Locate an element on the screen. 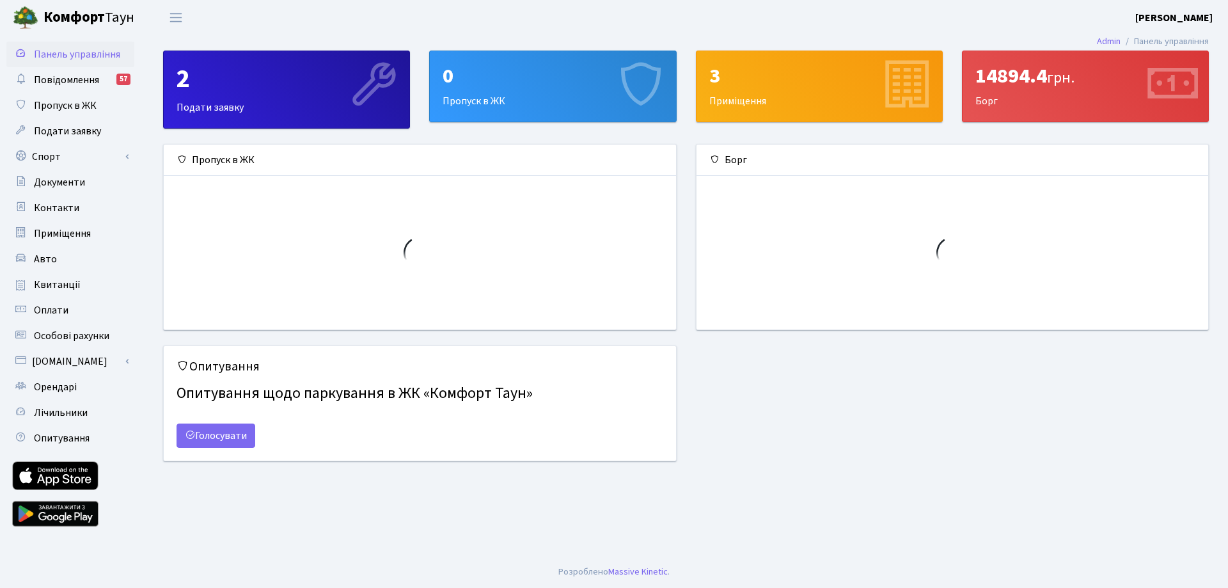  a: 3Приміщення is located at coordinates (819, 86).